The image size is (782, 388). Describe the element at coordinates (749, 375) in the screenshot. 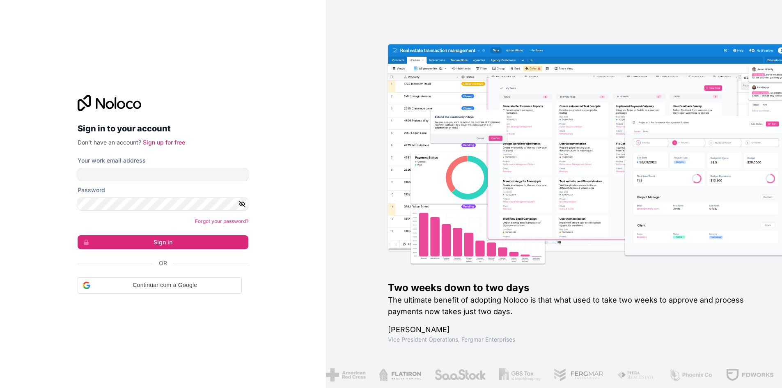

I see `img: /assets/fdworks-Bi04fVtw.png` at that location.